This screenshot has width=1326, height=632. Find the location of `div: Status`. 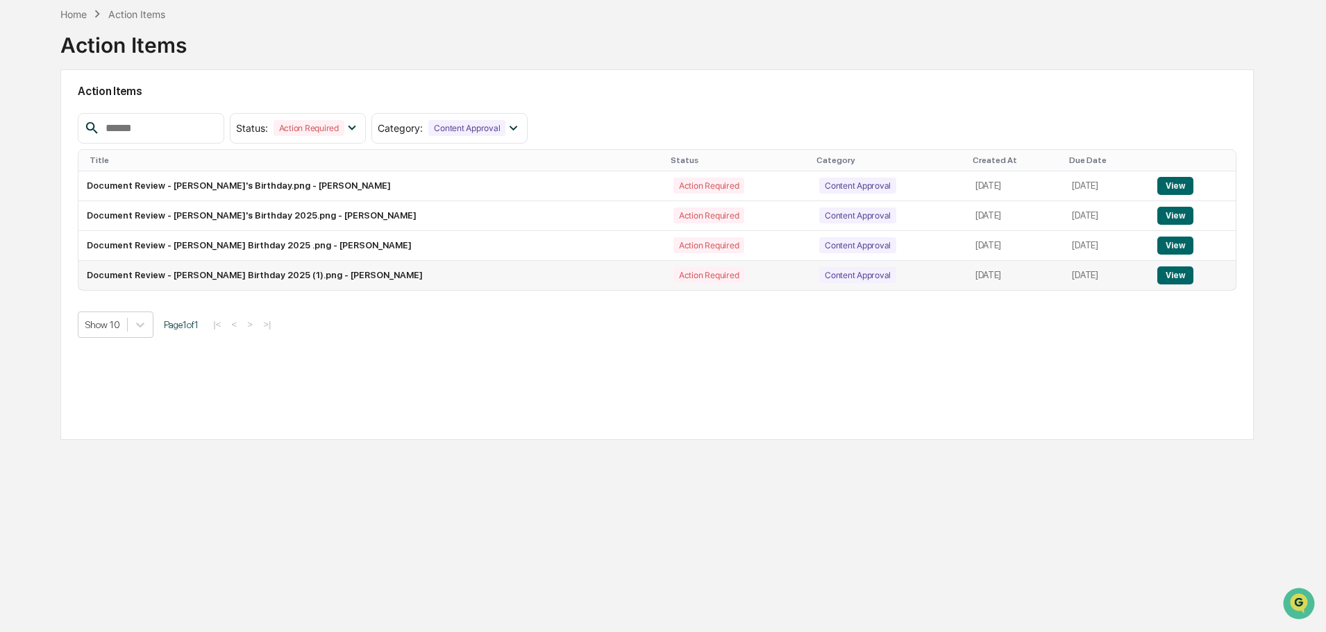

div: Status is located at coordinates (738, 160).